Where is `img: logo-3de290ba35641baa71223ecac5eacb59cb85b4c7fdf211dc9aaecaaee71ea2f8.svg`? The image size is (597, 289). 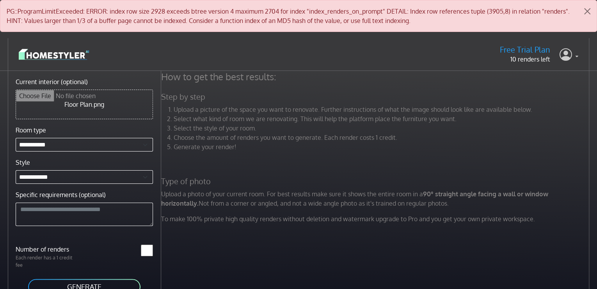
img: logo-3de290ba35641baa71223ecac5eacb59cb85b4c7fdf211dc9aaecaaee71ea2f8.svg is located at coordinates (54, 54).